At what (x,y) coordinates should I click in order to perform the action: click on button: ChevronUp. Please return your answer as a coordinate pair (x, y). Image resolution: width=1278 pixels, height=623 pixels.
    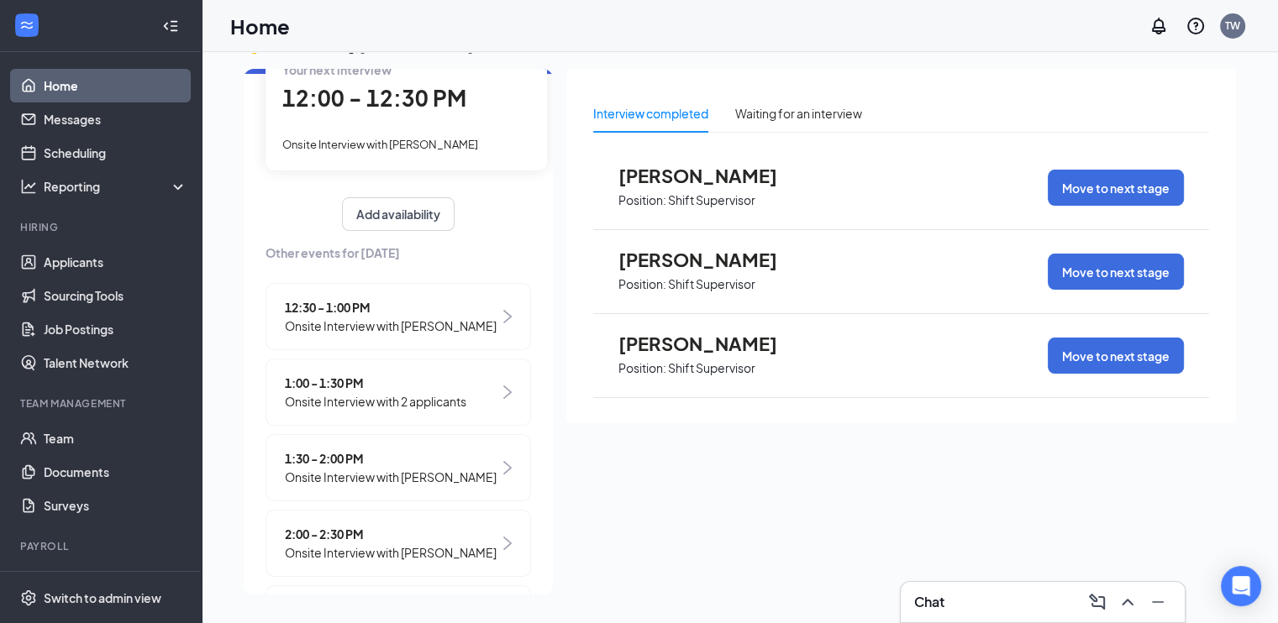
    Looking at the image, I should click on (1127, 602).